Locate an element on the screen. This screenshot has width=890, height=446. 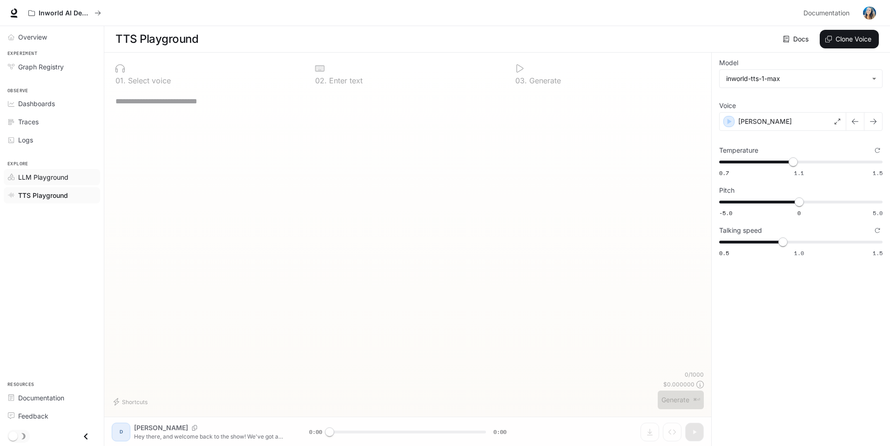
p: 0 / 1000 is located at coordinates (694, 374).